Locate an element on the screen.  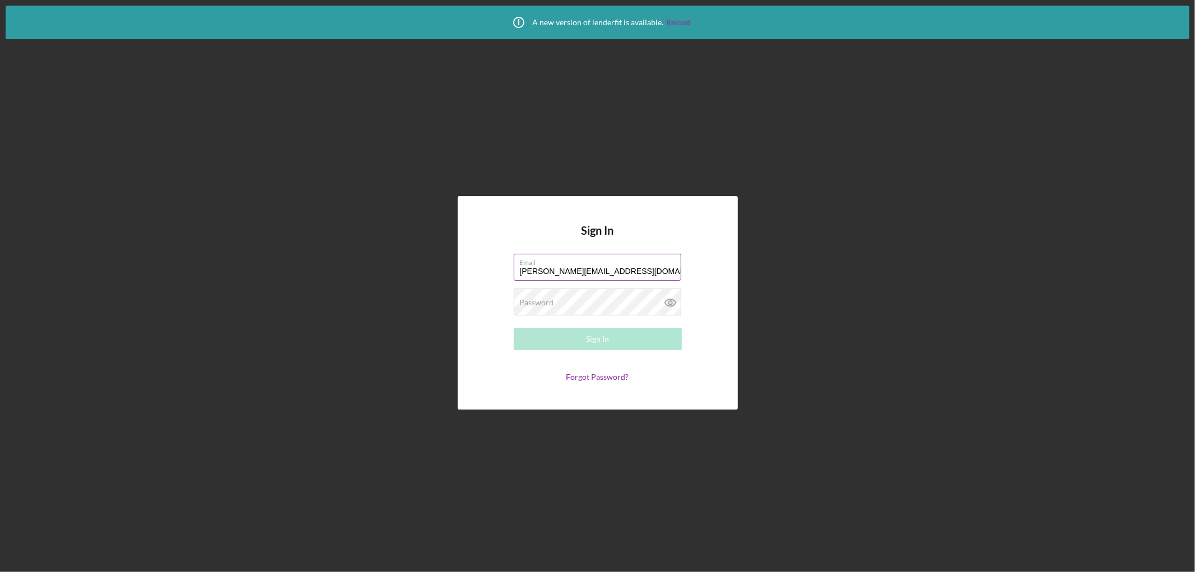
label: Password is located at coordinates (537, 303).